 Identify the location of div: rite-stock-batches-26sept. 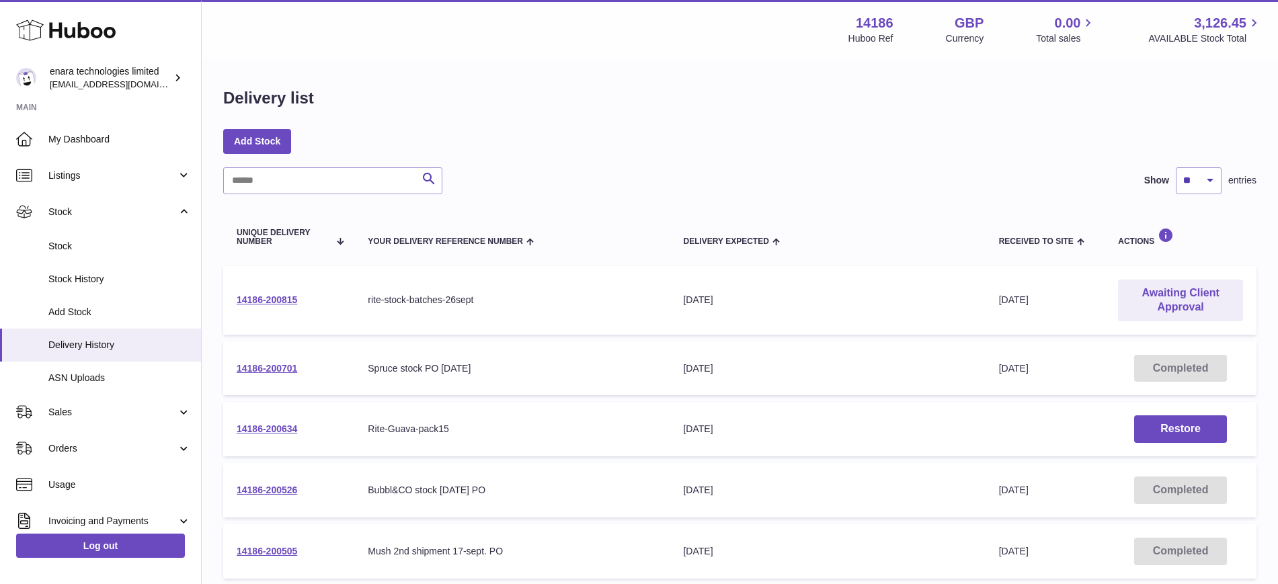
(511, 300).